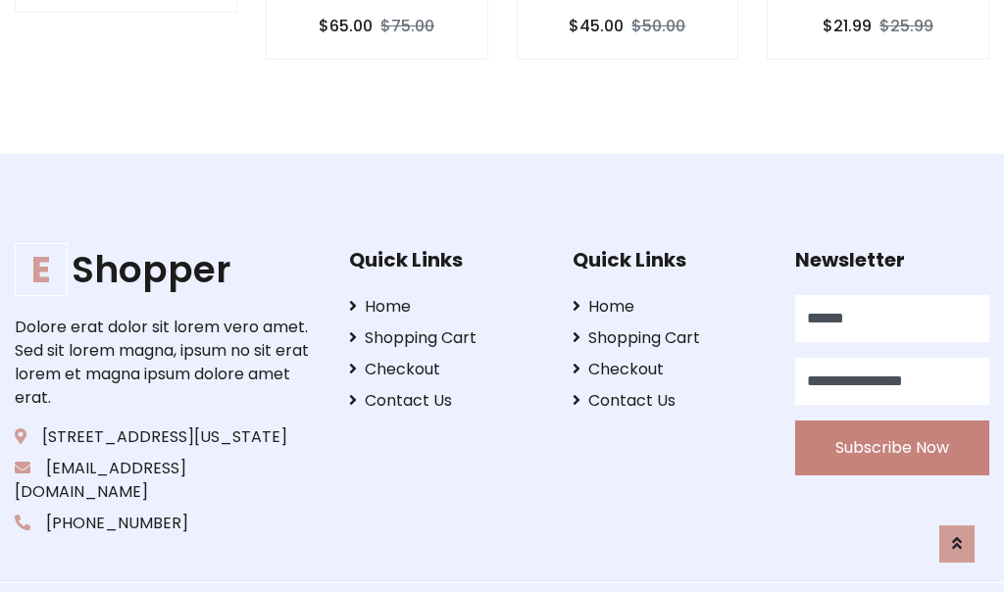  Describe the element at coordinates (658, 25) in the screenshot. I see `del: $50.00` at that location.